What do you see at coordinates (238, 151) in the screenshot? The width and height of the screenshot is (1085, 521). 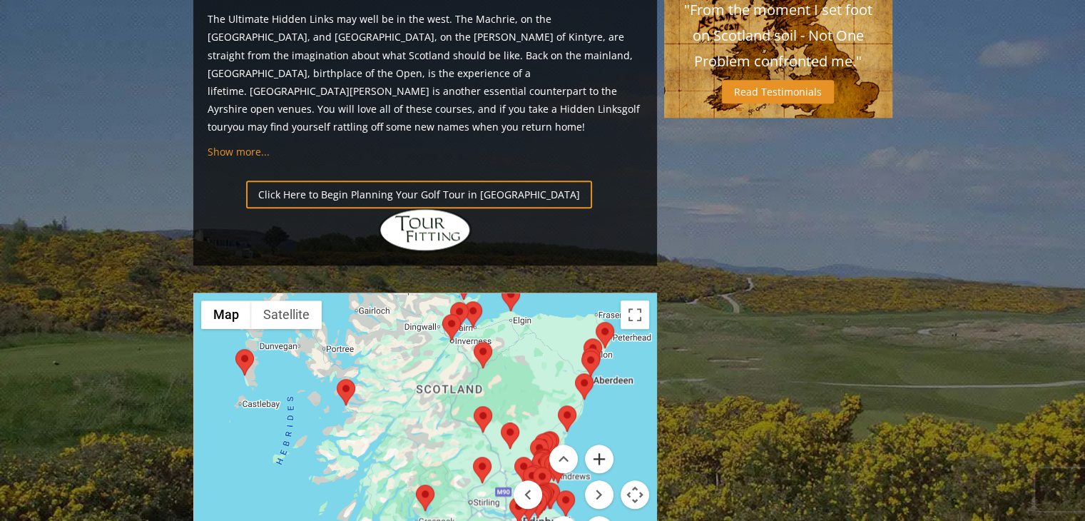 I see `a: Show more...` at bounding box center [238, 151].